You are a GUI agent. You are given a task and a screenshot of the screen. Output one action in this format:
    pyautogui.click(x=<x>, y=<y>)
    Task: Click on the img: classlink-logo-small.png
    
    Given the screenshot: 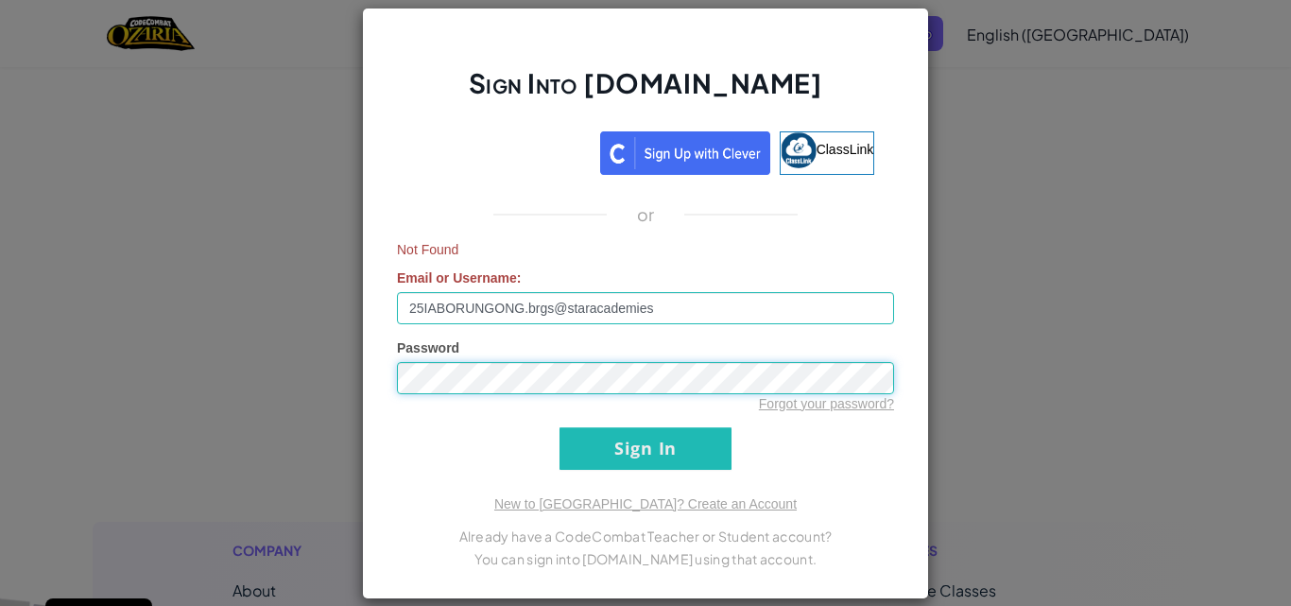 What is the action you would take?
    pyautogui.click(x=798, y=150)
    